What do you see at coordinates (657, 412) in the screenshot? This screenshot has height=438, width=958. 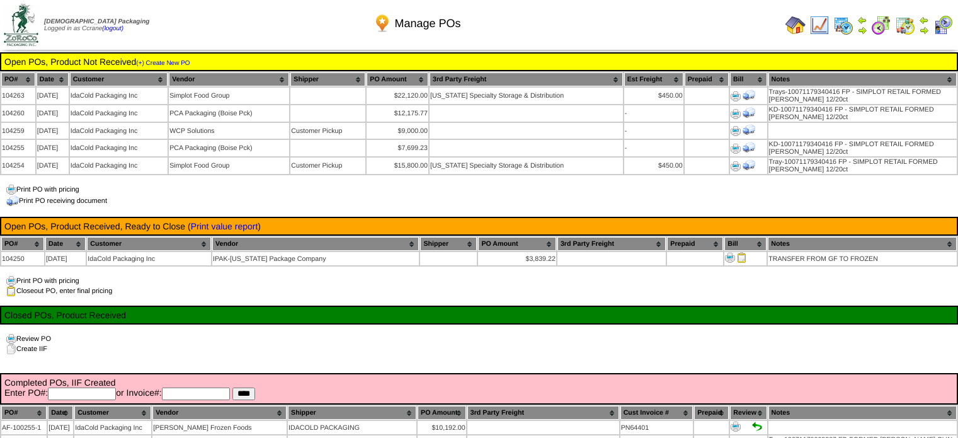 I see `th: Cust Invoice #` at bounding box center [657, 412].